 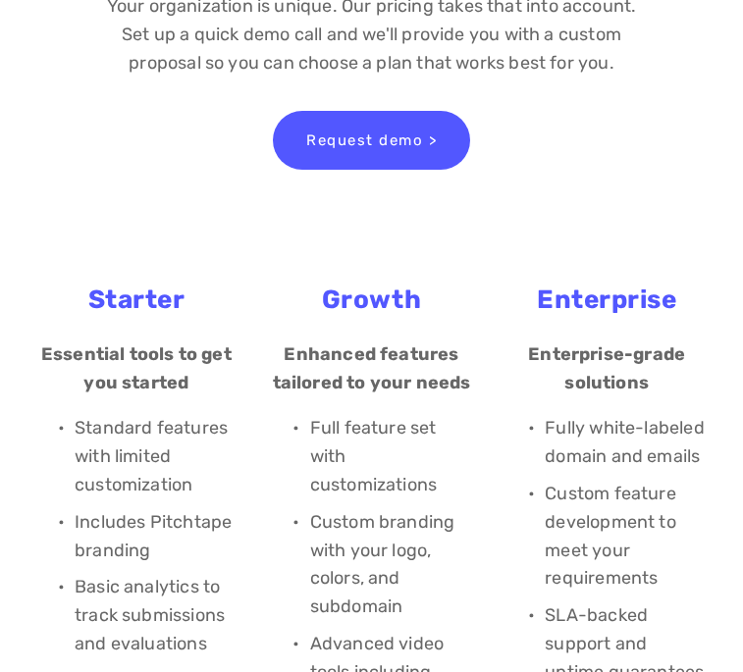 What do you see at coordinates (371, 299) in the screenshot?
I see `strong: Growth` at bounding box center [371, 299].